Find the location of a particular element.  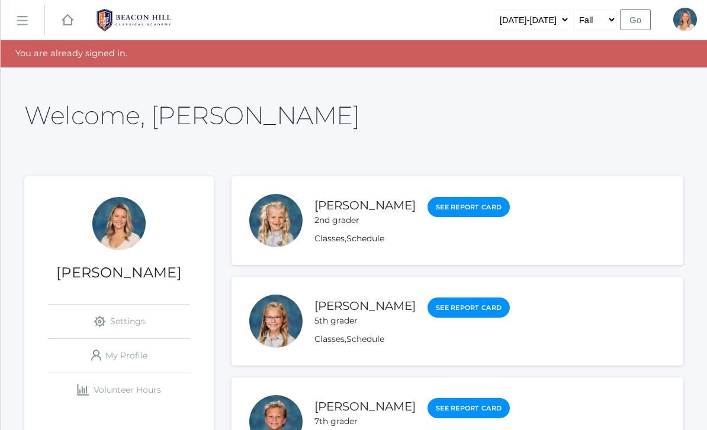

div: You are already signed in. is located at coordinates (353, 54).